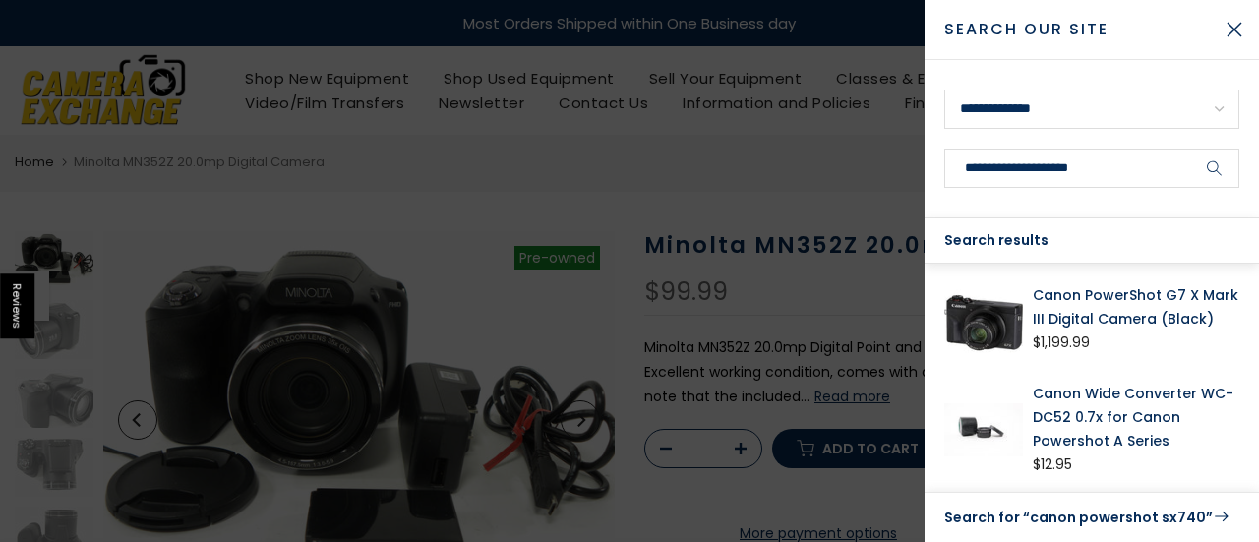  Describe the element at coordinates (1053, 464) in the screenshot. I see `div: $12.95` at that location.